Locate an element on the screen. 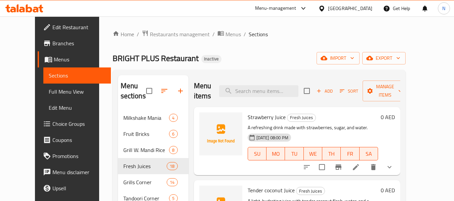  span: Sort items is located at coordinates (349, 91).